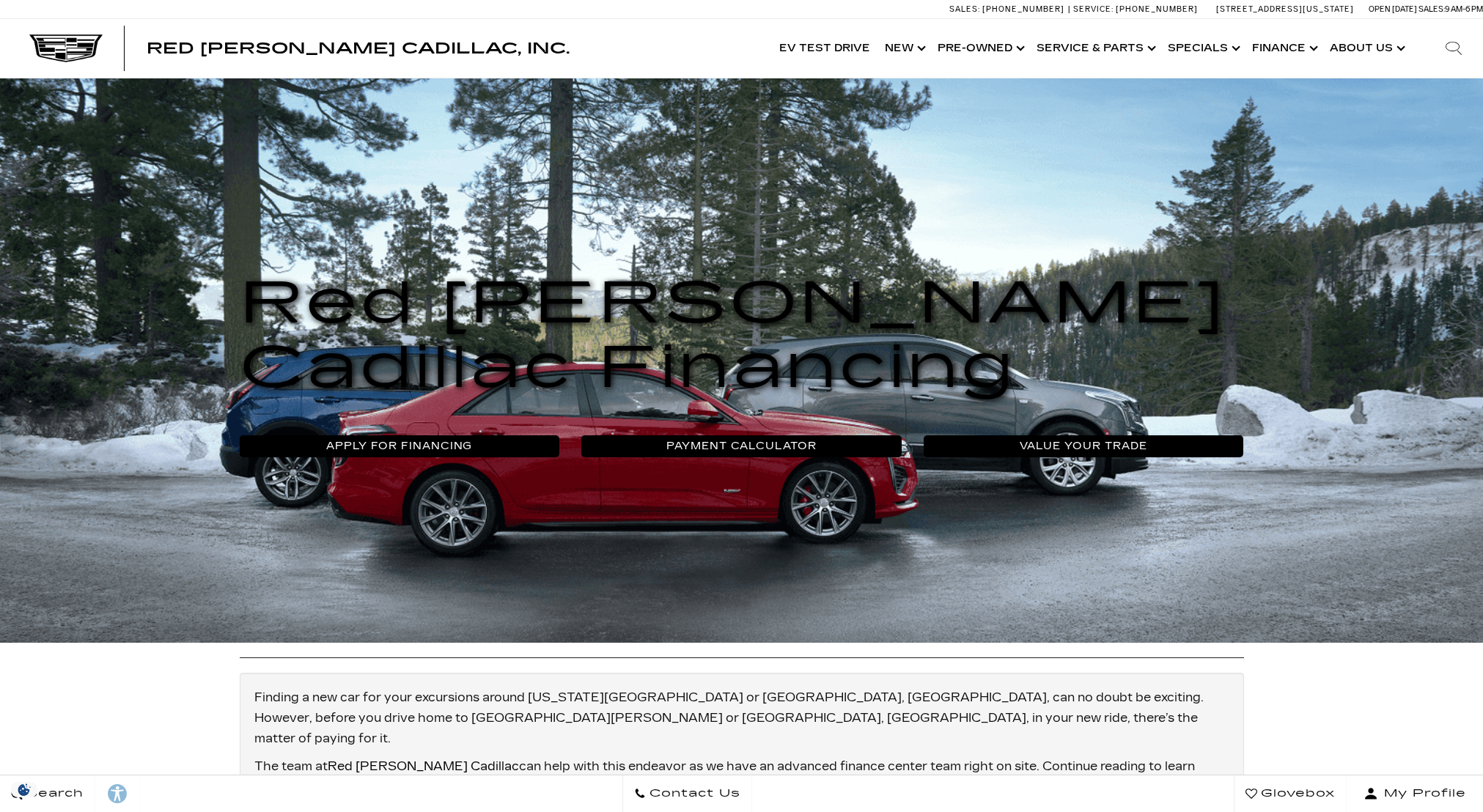  What do you see at coordinates (1415, 793) in the screenshot?
I see `button: Open user profile menu` at bounding box center [1415, 793].